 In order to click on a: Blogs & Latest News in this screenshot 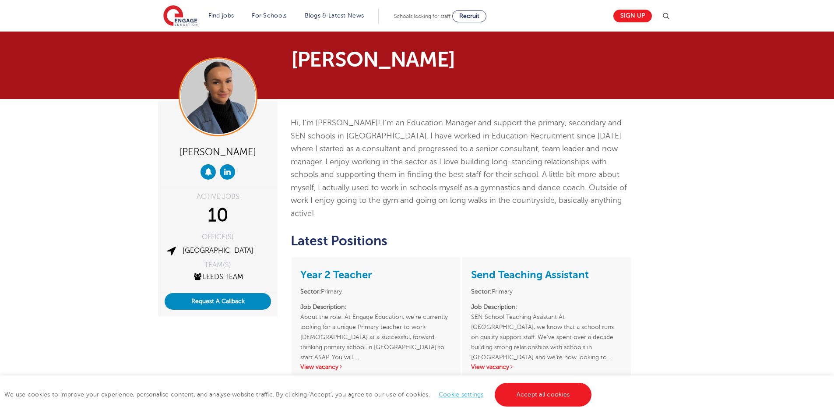, I will do `click(335, 15)`.